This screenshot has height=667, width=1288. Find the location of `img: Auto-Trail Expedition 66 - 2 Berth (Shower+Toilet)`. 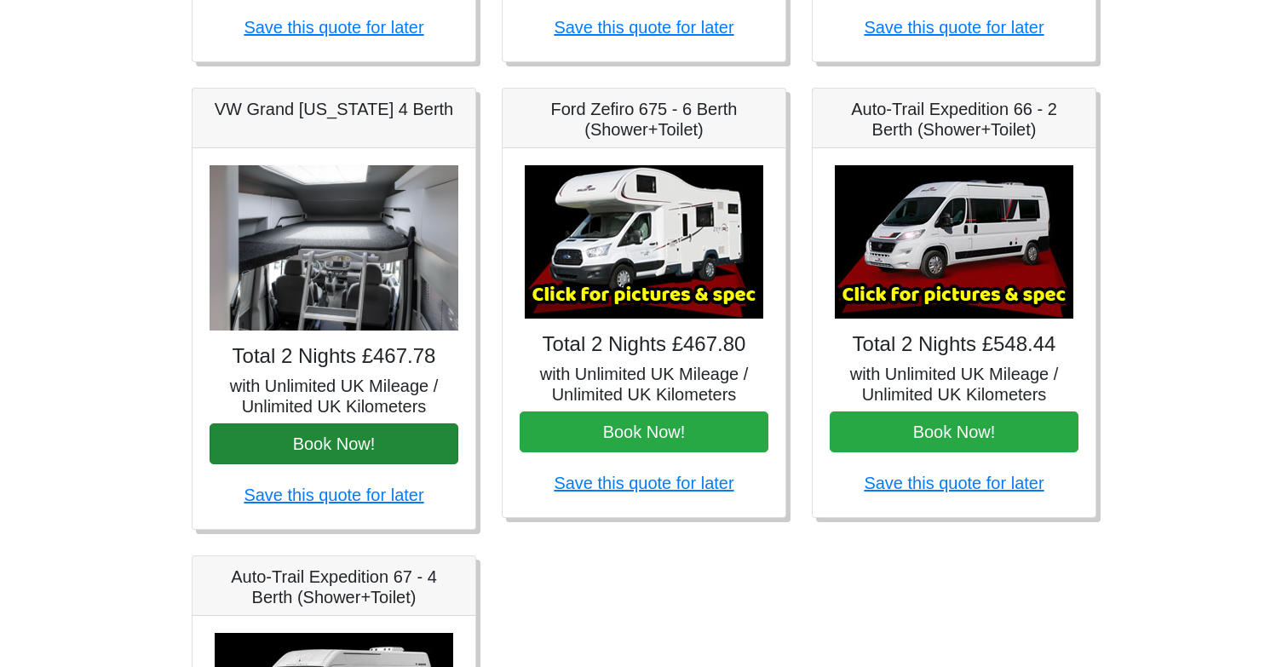

img: Auto-Trail Expedition 66 - 2 Berth (Shower+Toilet) is located at coordinates (954, 242).